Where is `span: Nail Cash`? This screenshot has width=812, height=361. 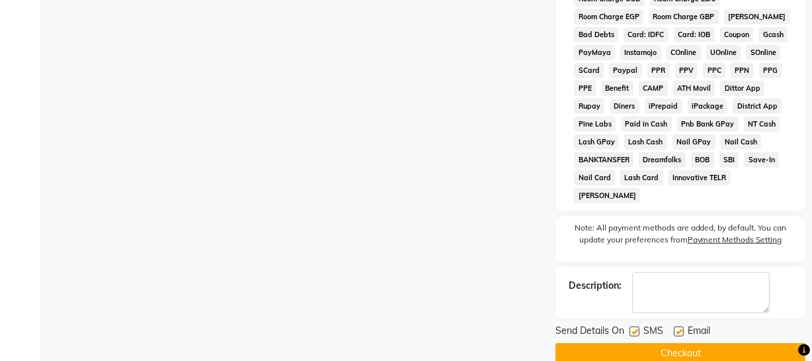
span: Nail Cash is located at coordinates (742, 142).